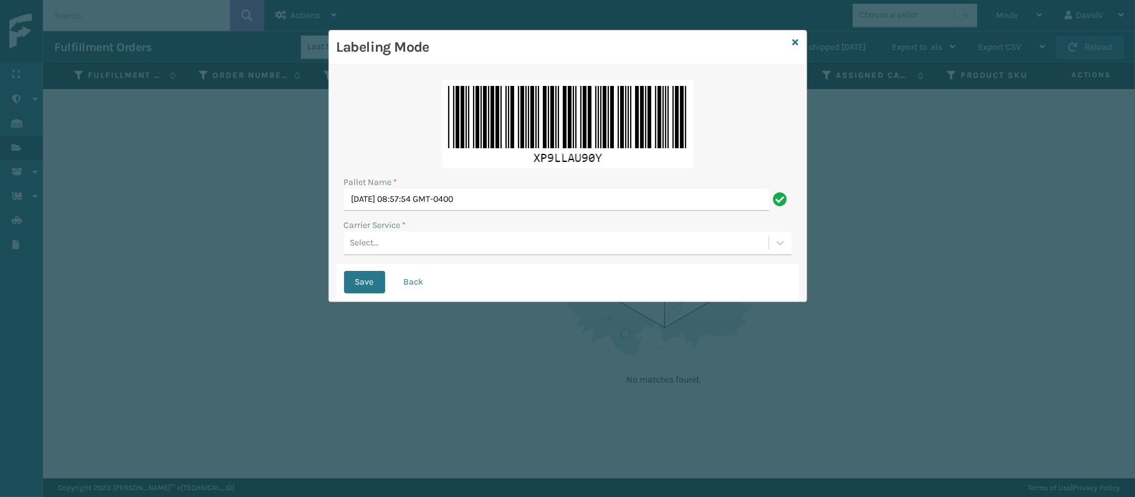 The image size is (1135, 497). What do you see at coordinates (568, 124) in the screenshot?
I see `img: yebryTJFKD1RxNwght0eMsIwh2e3oQZfhWIPBFpkb9dcq6e5UwnF3ve17bbbRodtpSO7Qjz8sQwFkcRghjJTXyMsI6C33norZ...` at bounding box center [568, 124].